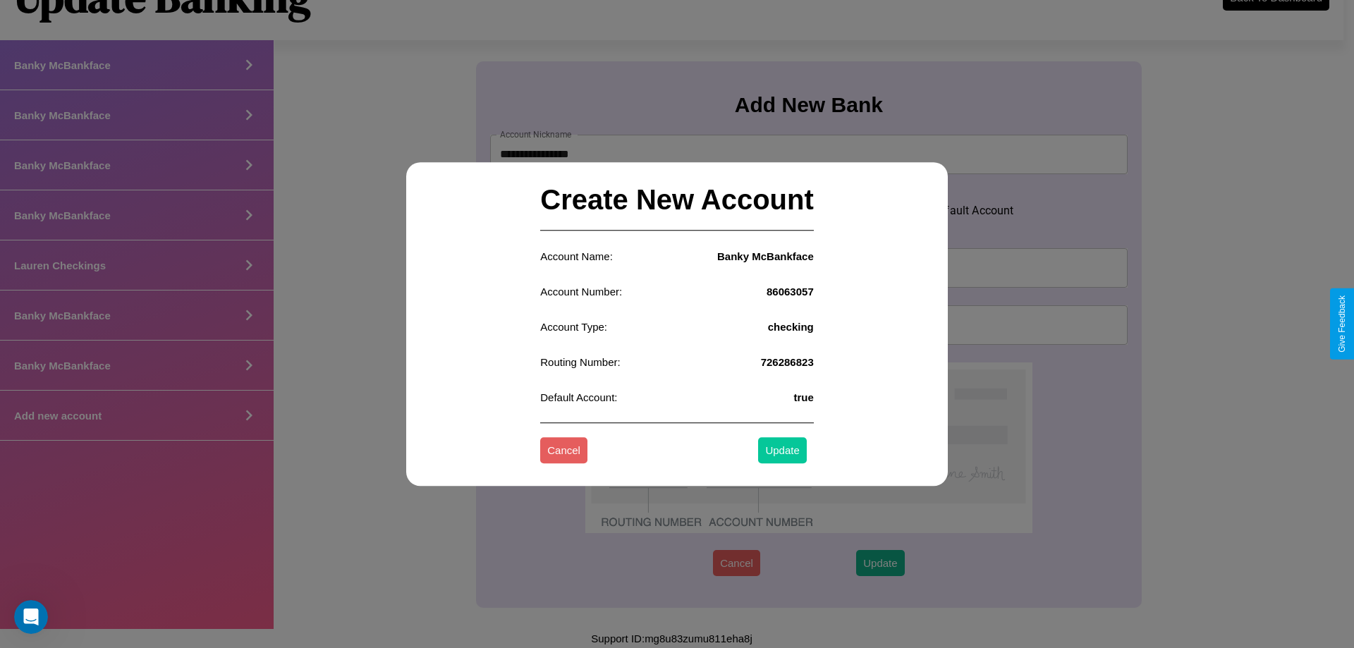  What do you see at coordinates (790, 291) in the screenshot?
I see `h4: 86063057` at bounding box center [790, 291].